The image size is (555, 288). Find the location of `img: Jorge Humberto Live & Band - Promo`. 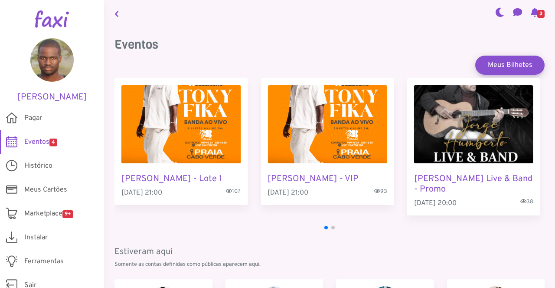

img: Jorge Humberto Live & Band - Promo is located at coordinates (474, 124).